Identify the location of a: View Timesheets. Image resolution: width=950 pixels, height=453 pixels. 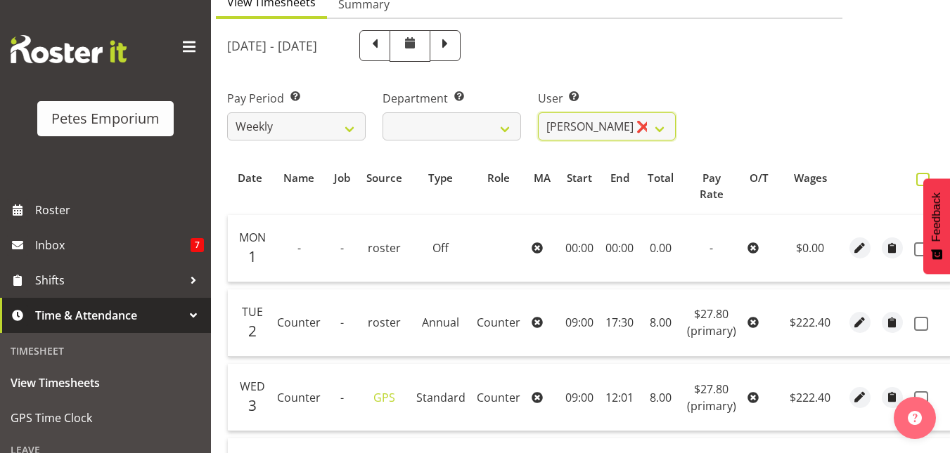
(105, 383).